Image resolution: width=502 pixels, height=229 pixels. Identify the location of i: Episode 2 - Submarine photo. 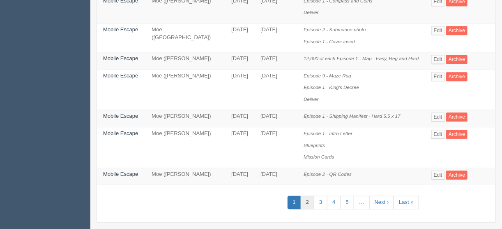
(335, 29).